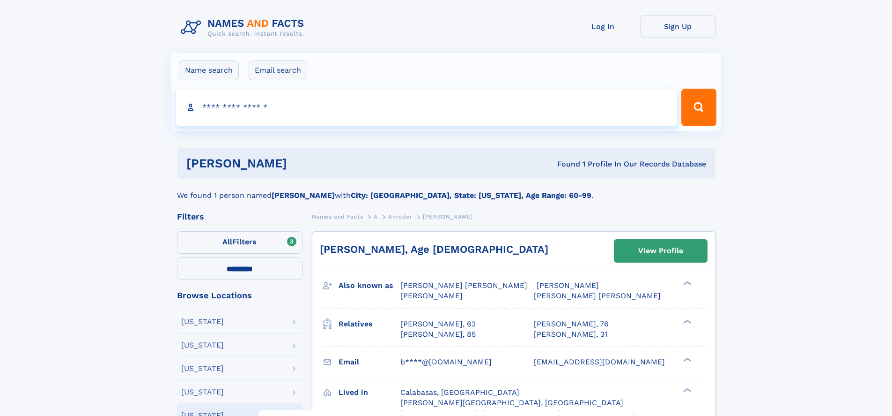 The width and height of the screenshot is (892, 416). Describe the element at coordinates (564, 164) in the screenshot. I see `div: Found 1 Profile In Our Records Database` at that location.